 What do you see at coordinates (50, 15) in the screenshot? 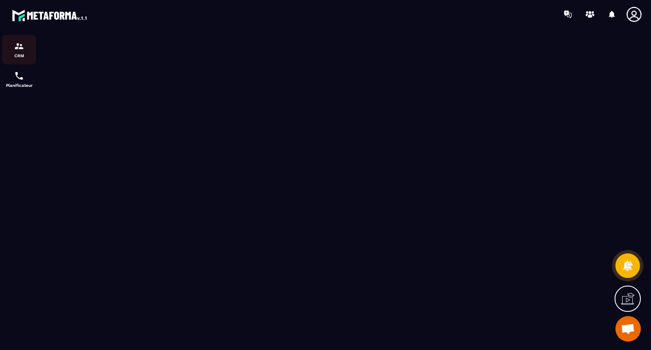
I see `img: logo` at bounding box center [50, 15].